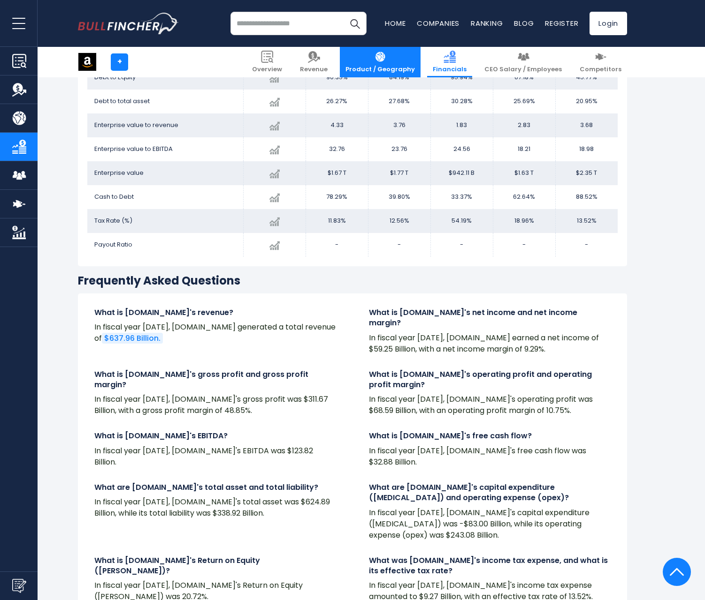 The image size is (705, 600). Describe the element at coordinates (313, 62) in the screenshot. I see `a: Revenue` at that location.